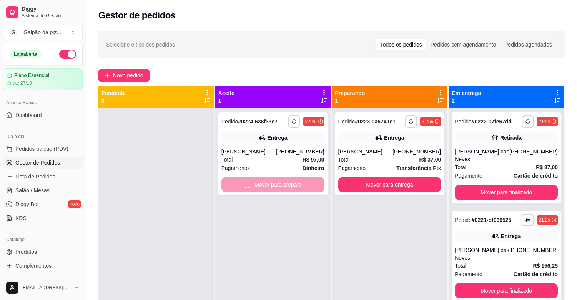  Describe the element at coordinates (38, 162) in the screenshot. I see `span: Gestor de Pedidos` at that location.